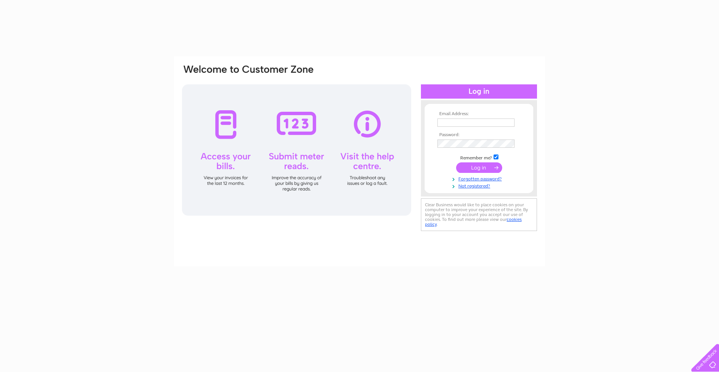 This screenshot has width=719, height=372. Describe the element at coordinates (479, 167) in the screenshot. I see `input: Submit` at that location.